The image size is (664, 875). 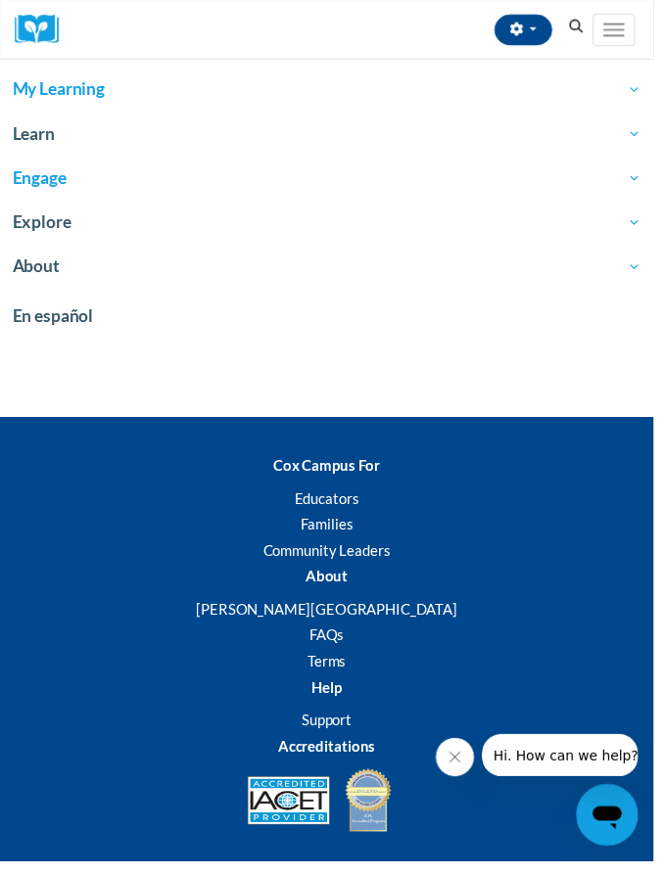 What do you see at coordinates (332, 645) in the screenshot?
I see `a: FAQs` at bounding box center [332, 645].